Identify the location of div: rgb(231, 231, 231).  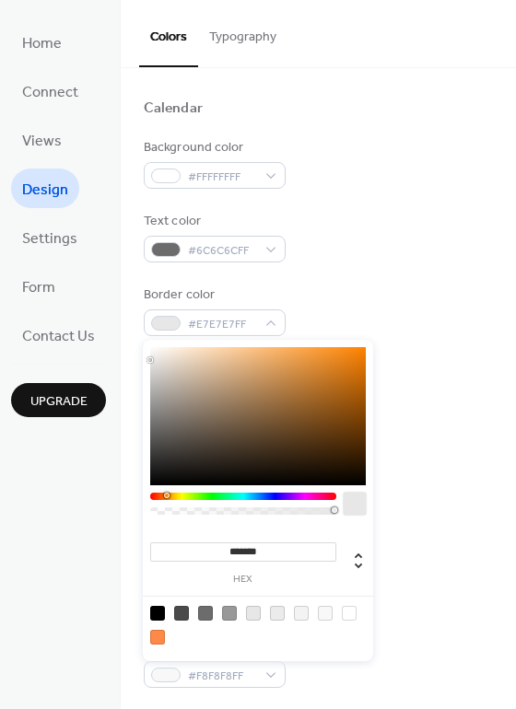
(253, 614).